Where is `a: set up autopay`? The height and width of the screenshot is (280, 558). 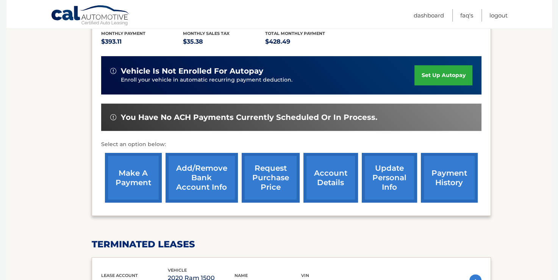
a: set up autopay is located at coordinates (443, 75).